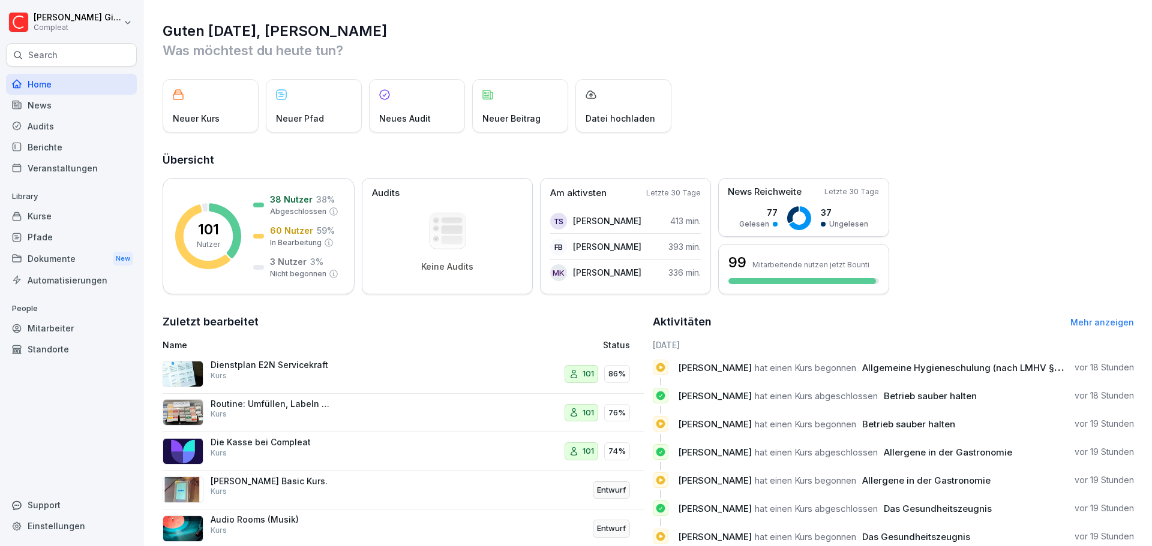 The image size is (1152, 546). I want to click on div: Pfade, so click(71, 237).